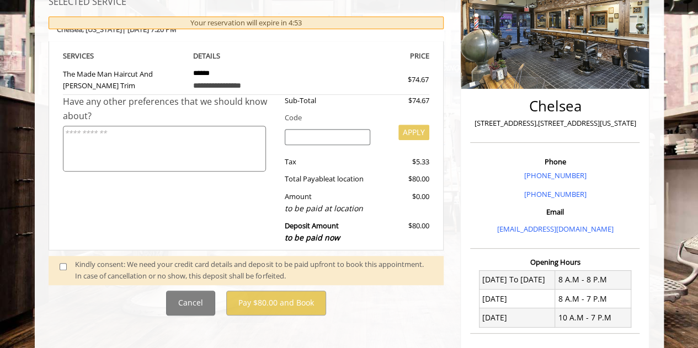  Describe the element at coordinates (170, 109) in the screenshot. I see `div: Have any other preferences that we should know about?` at that location.